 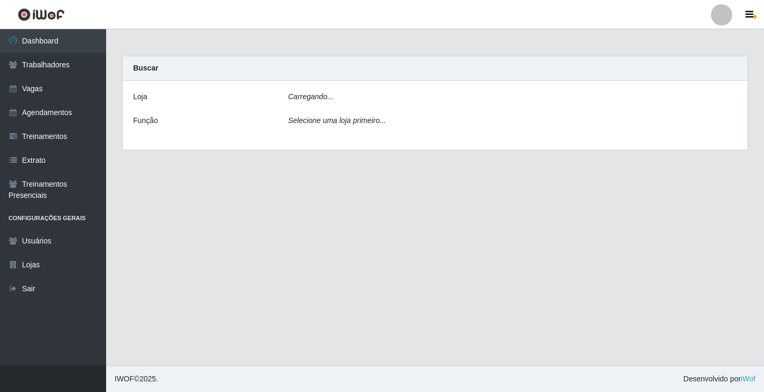 What do you see at coordinates (145, 120) in the screenshot?
I see `label: Função` at bounding box center [145, 120].